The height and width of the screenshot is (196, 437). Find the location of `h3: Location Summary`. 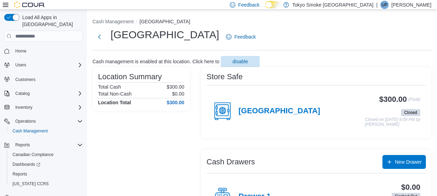

h3: Location Summary is located at coordinates (130, 77).